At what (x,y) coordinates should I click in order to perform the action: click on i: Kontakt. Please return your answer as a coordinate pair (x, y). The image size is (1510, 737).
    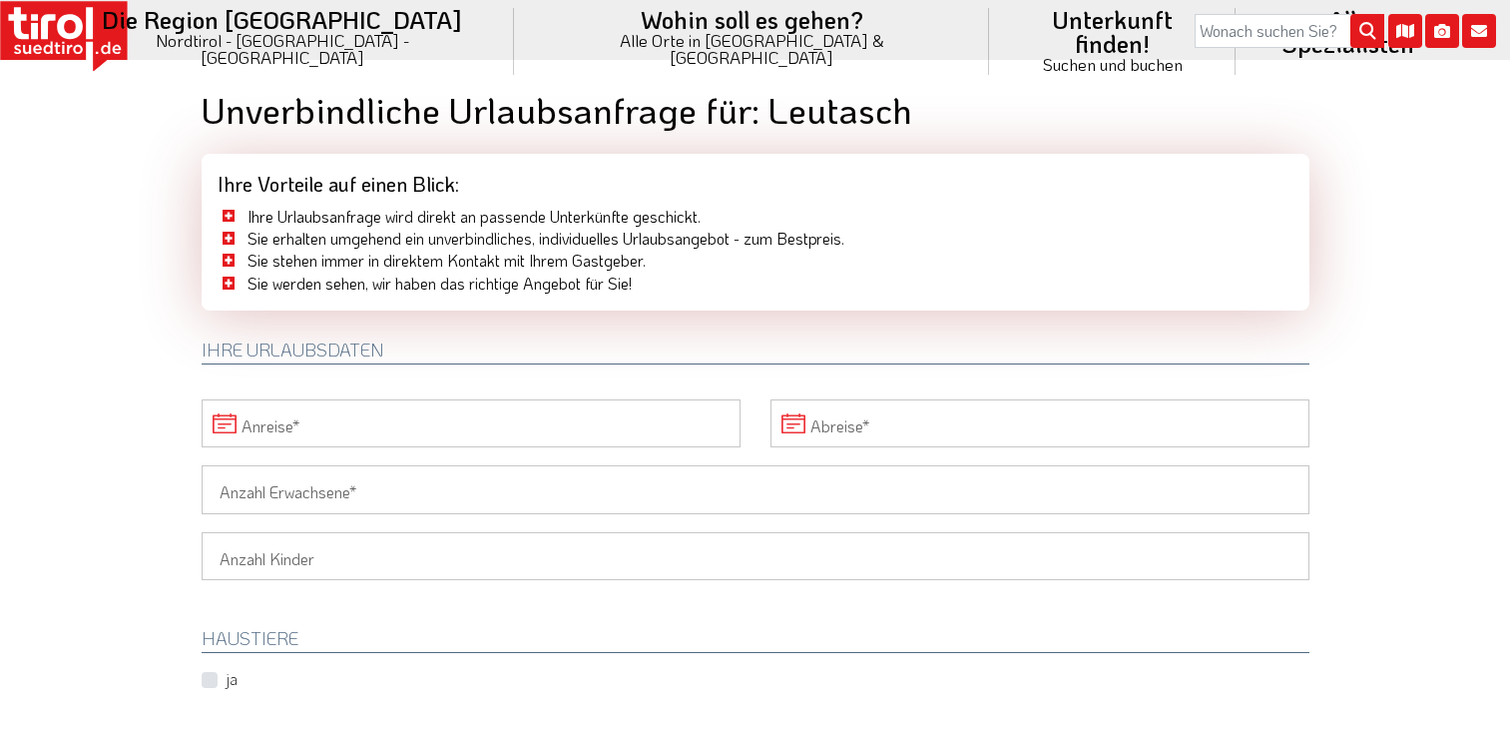
    Looking at the image, I should click on (1479, 31).